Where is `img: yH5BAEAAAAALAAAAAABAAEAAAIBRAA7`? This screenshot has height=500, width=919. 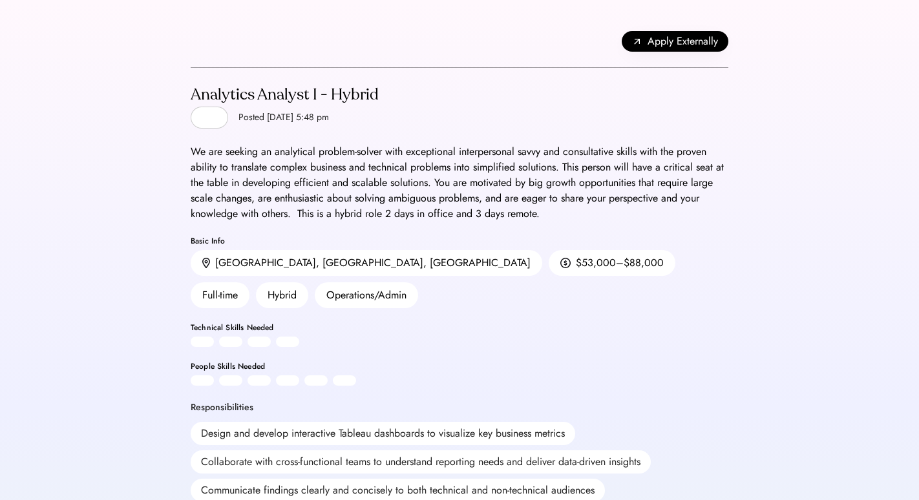
img: yH5BAEAAAAALAAAAAABAAEAAAIBRAA7 is located at coordinates (207, 118).